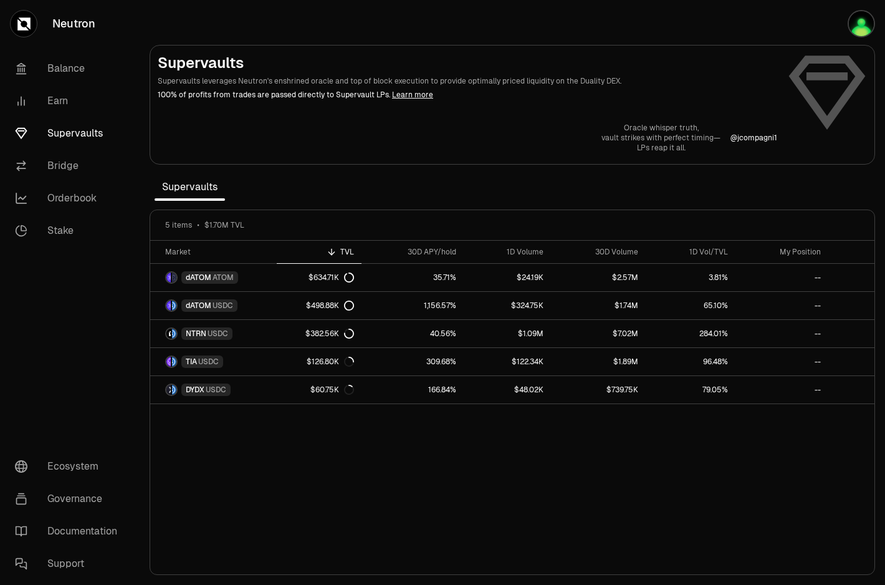 This screenshot has width=885, height=585. Describe the element at coordinates (189, 187) in the screenshot. I see `span: Supervaults` at that location.